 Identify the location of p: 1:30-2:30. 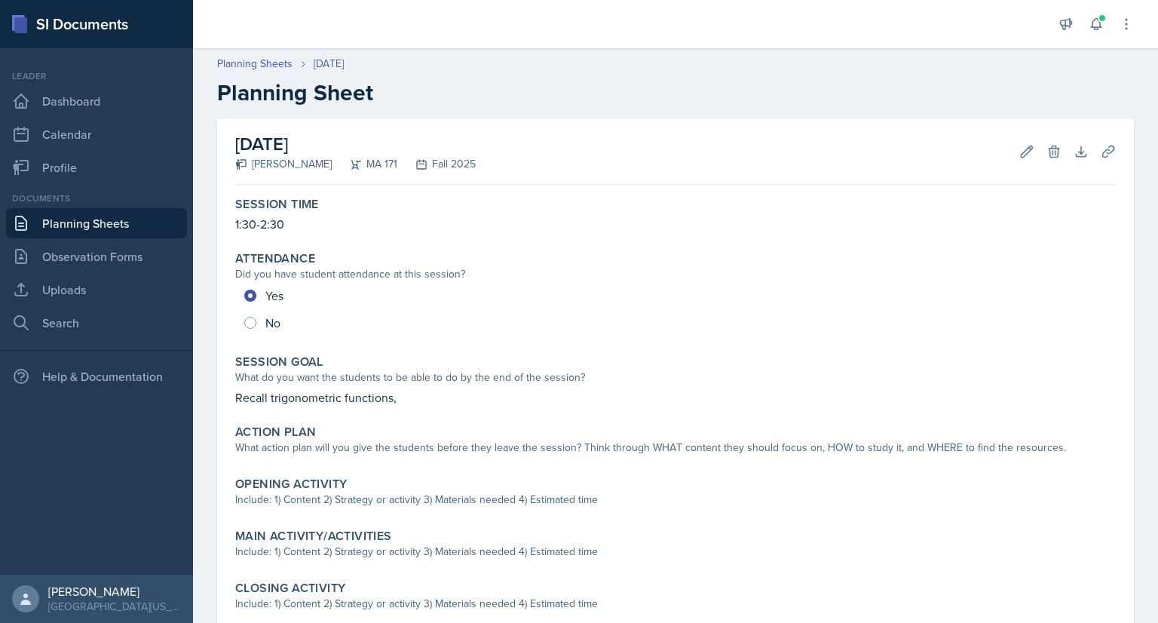
(676, 224).